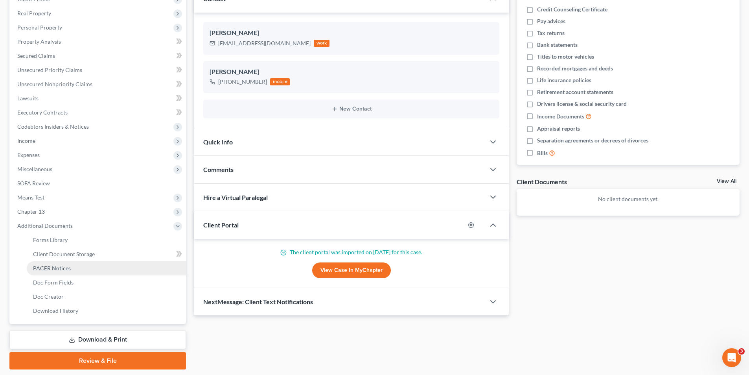 The height and width of the screenshot is (375, 749). Describe the element at coordinates (727, 181) in the screenshot. I see `a: View All` at that location.